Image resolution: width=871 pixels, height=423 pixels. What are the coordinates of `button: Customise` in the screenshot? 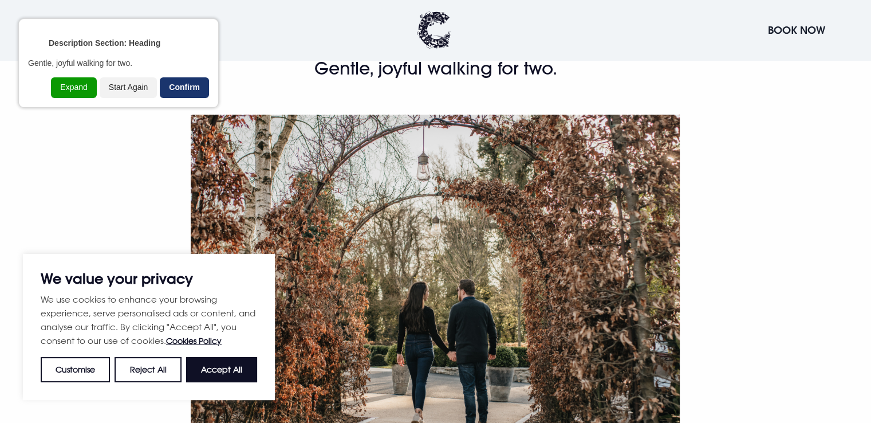 It's located at (75, 369).